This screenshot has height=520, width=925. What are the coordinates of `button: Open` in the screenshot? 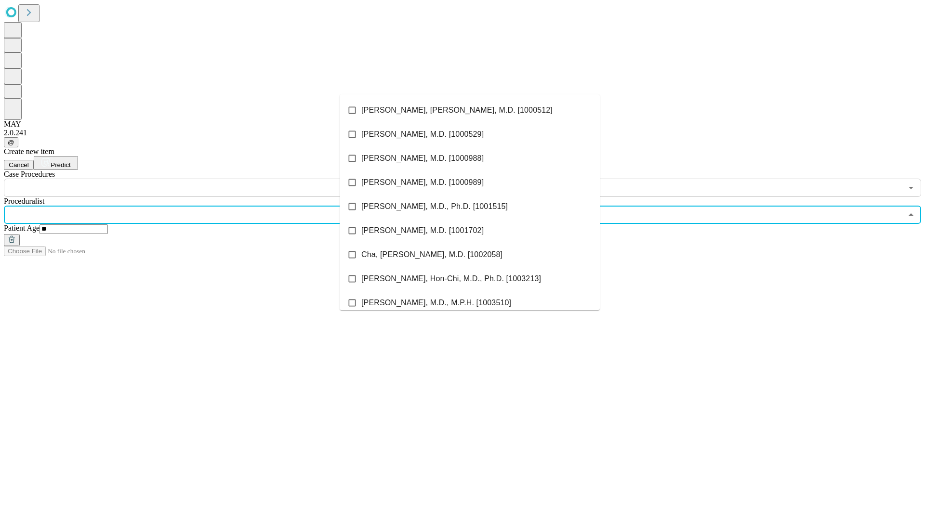 It's located at (911, 188).